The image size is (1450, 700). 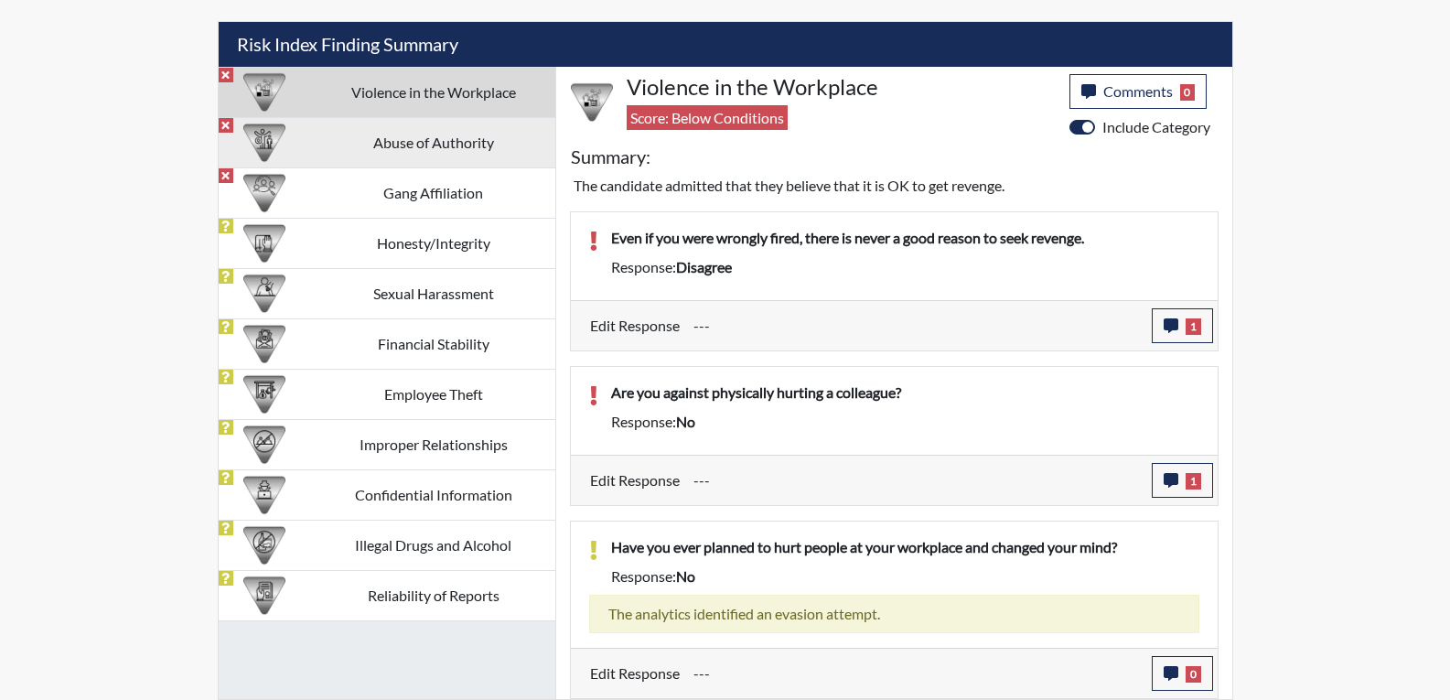 What do you see at coordinates (433, 393) in the screenshot?
I see `td: Employee Theft` at bounding box center [433, 393].